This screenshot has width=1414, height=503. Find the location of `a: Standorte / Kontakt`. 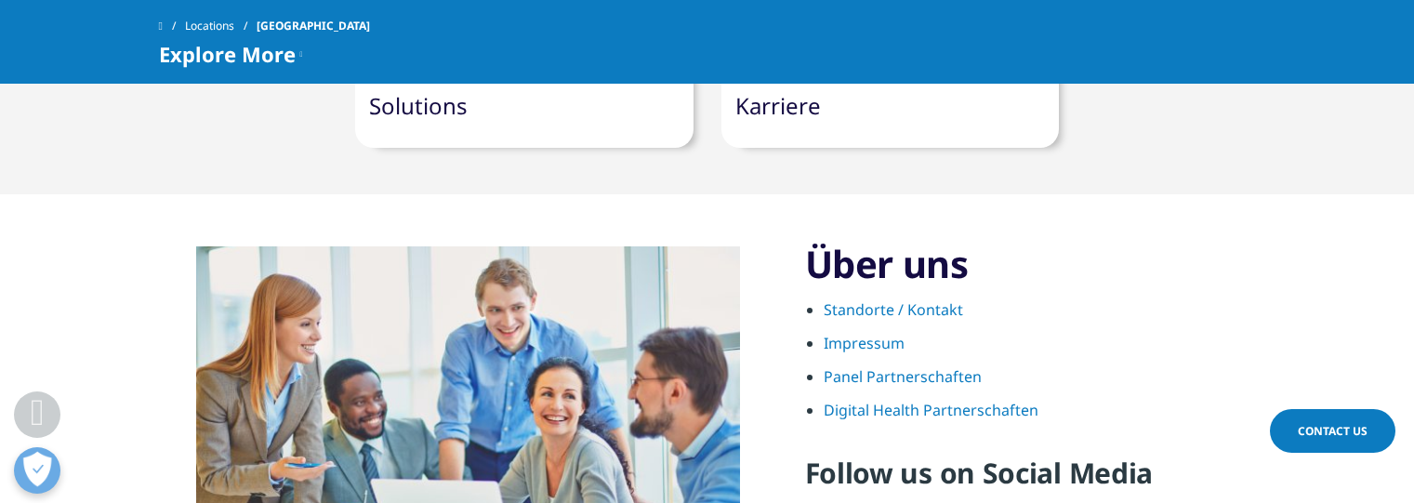

a: Standorte / Kontakt is located at coordinates (893, 310).